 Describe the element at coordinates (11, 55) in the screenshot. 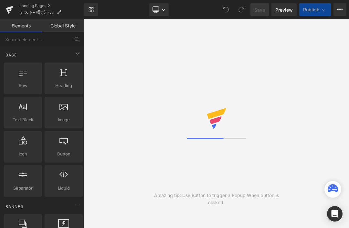

I see `span: Base` at that location.